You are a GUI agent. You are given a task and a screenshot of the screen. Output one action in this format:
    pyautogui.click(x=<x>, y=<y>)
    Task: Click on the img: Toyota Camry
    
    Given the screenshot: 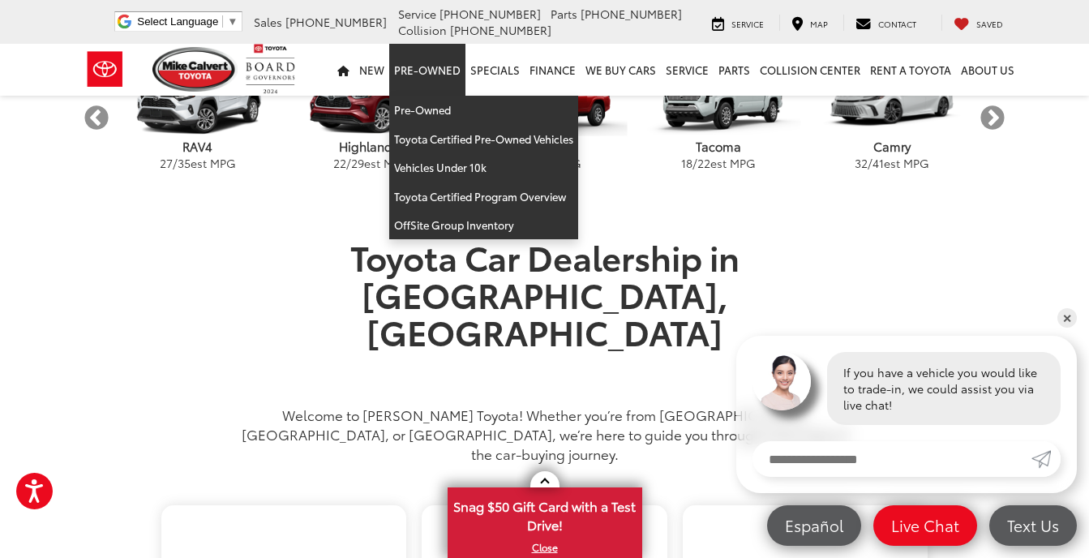 What is the action you would take?
    pyautogui.click(x=891, y=101)
    